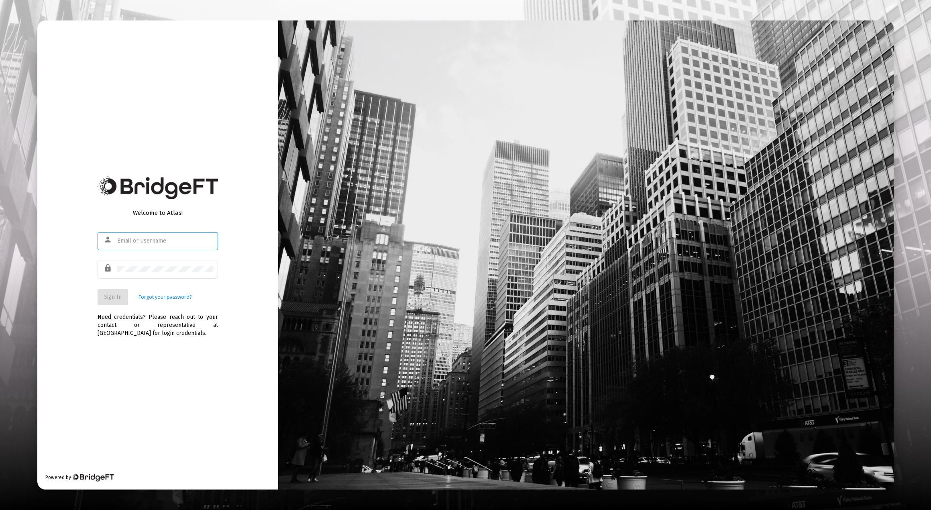 The width and height of the screenshot is (931, 510). Describe the element at coordinates (108, 268) in the screenshot. I see `mat-icon: lock` at that location.